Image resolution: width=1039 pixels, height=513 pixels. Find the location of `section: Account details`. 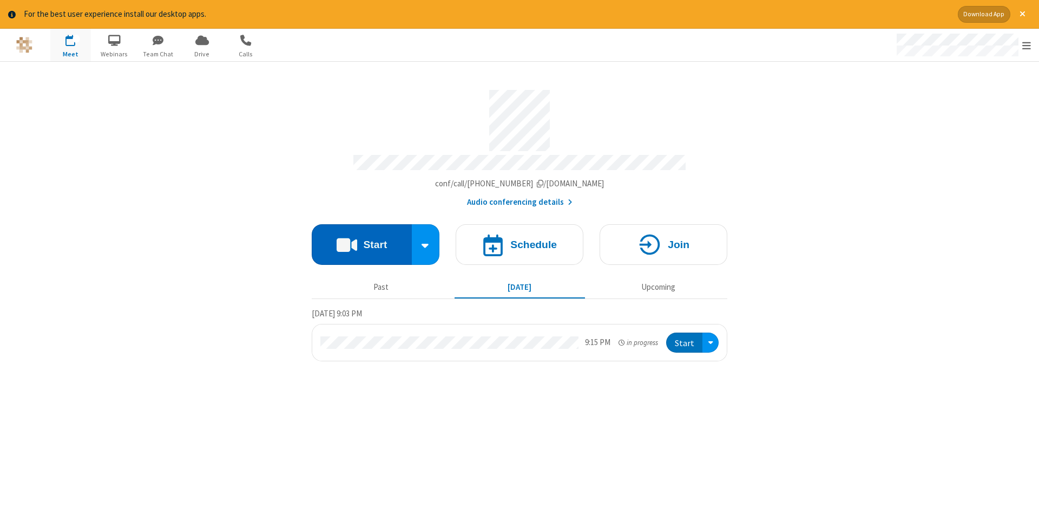

section: Account details is located at coordinates (520, 145).